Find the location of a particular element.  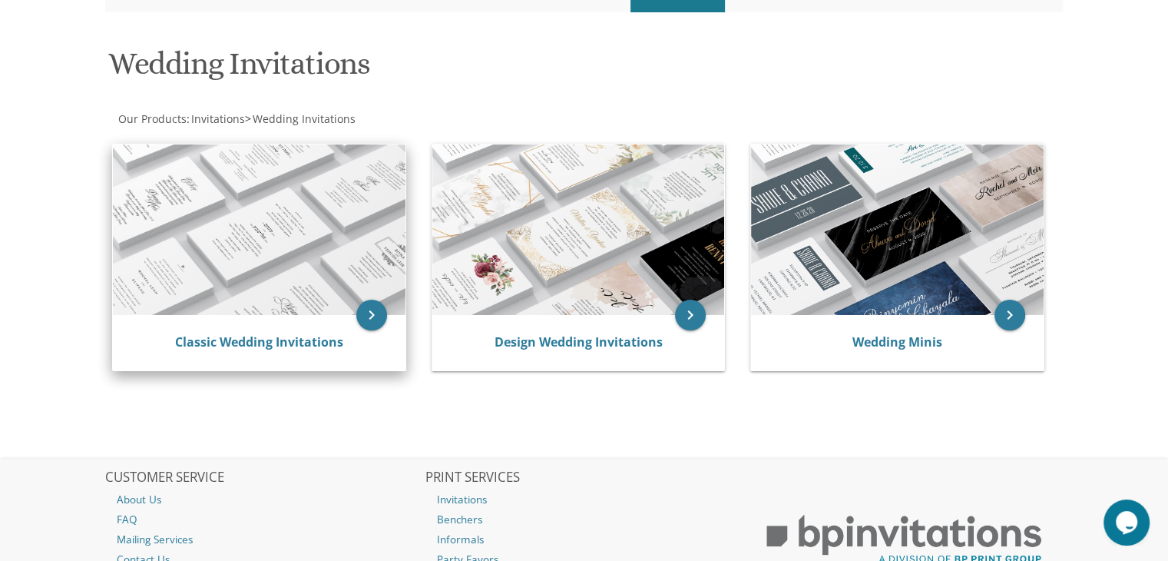

img: Classic Wedding Invitations is located at coordinates (259, 230).